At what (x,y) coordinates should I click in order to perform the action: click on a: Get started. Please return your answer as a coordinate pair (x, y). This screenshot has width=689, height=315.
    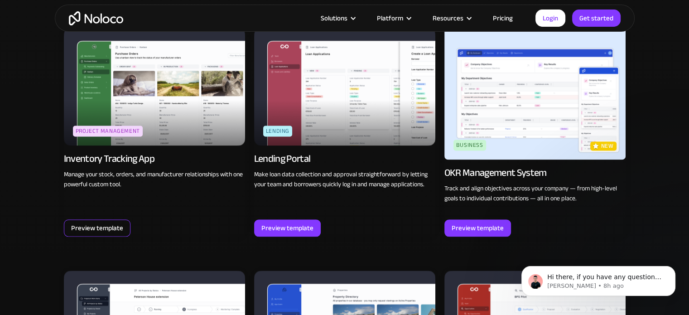
    Looking at the image, I should click on (596, 18).